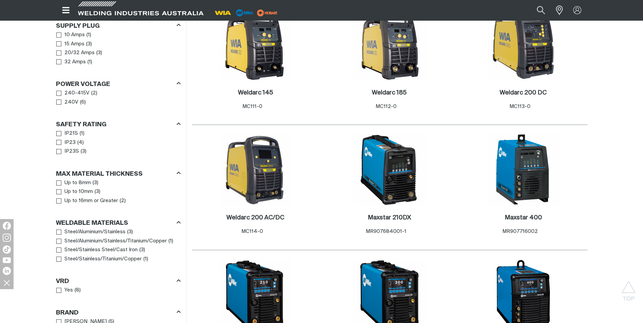 This screenshot has width=643, height=323. I want to click on img: Weldarc 185, so click(389, 45).